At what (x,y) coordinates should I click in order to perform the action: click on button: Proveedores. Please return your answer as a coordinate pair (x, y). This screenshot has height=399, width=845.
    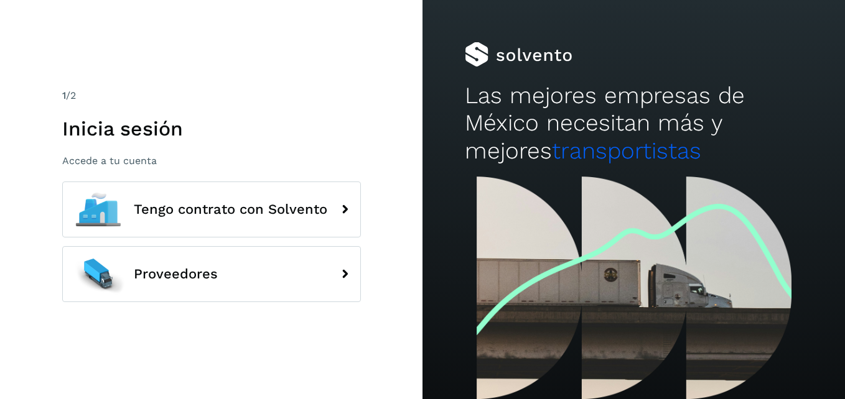
    Looking at the image, I should click on (212, 274).